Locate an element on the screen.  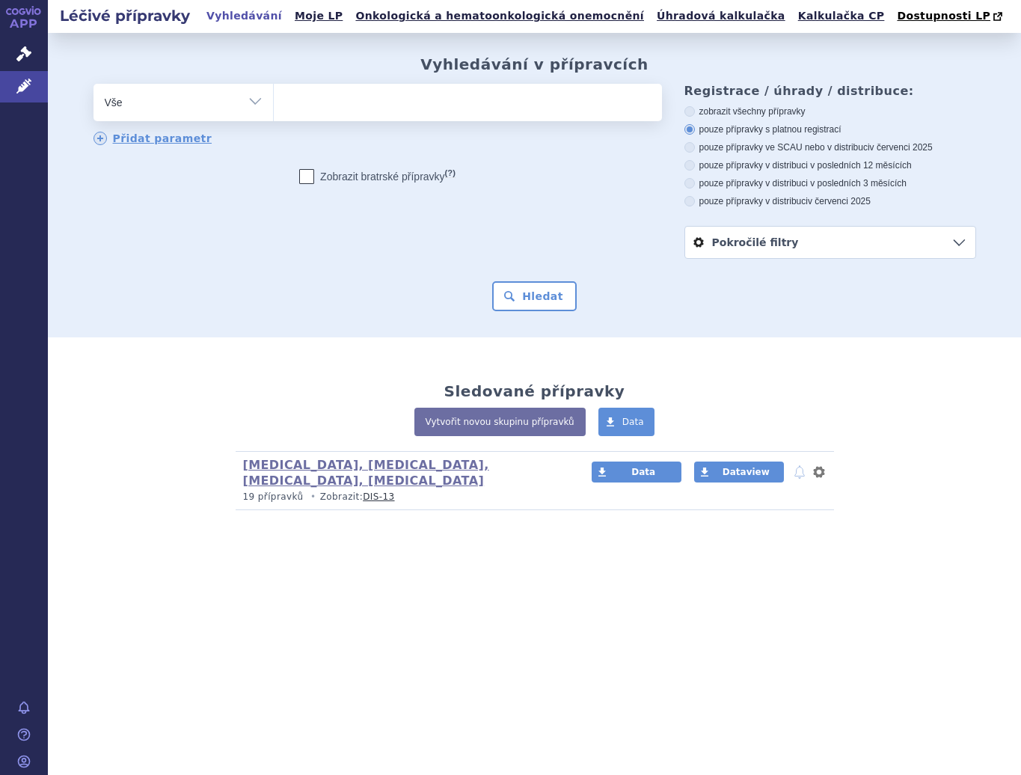
label: pouze přípravky v distribuci is located at coordinates (830, 201).